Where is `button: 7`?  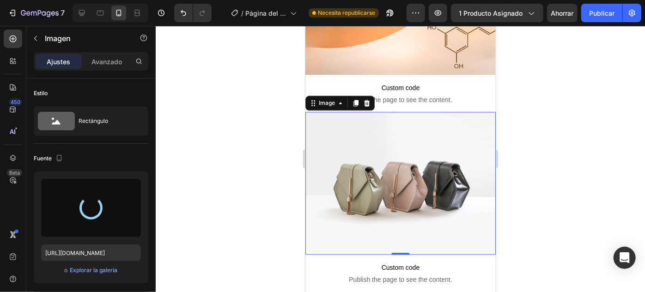 button: 7 is located at coordinates (36, 13).